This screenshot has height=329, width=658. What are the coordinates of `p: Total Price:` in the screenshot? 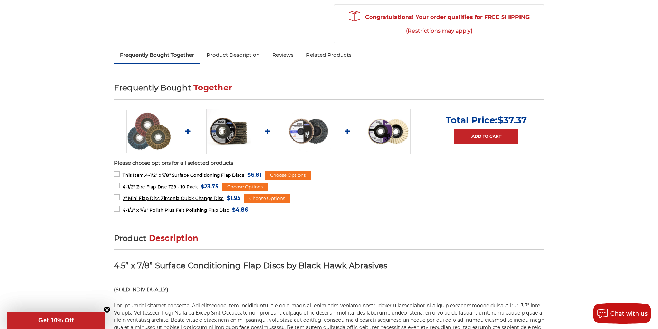 It's located at (486, 120).